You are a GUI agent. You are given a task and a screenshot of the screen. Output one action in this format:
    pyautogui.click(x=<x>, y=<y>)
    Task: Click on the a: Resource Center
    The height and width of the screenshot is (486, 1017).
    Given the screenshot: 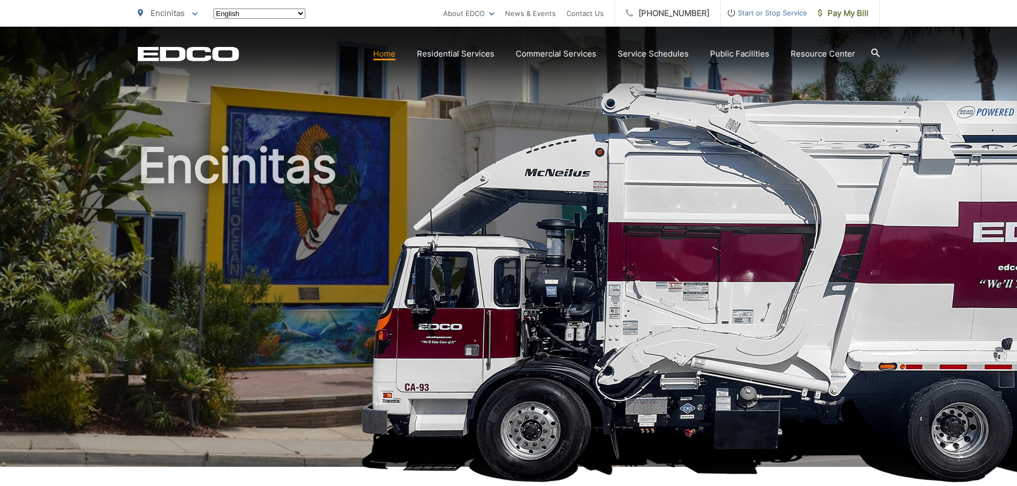 What is the action you would take?
    pyautogui.click(x=823, y=54)
    